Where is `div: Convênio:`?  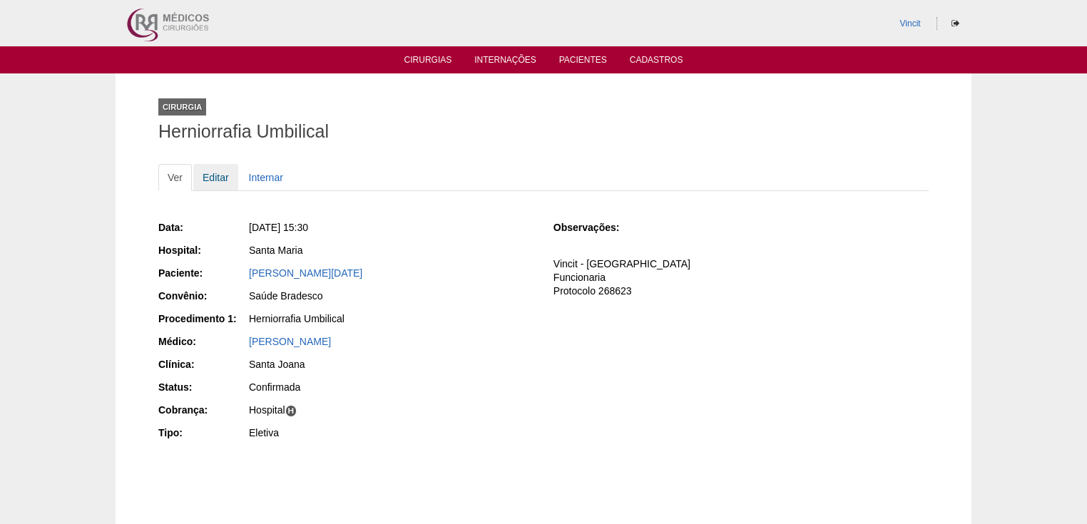
div: Convênio: is located at coordinates (203, 296).